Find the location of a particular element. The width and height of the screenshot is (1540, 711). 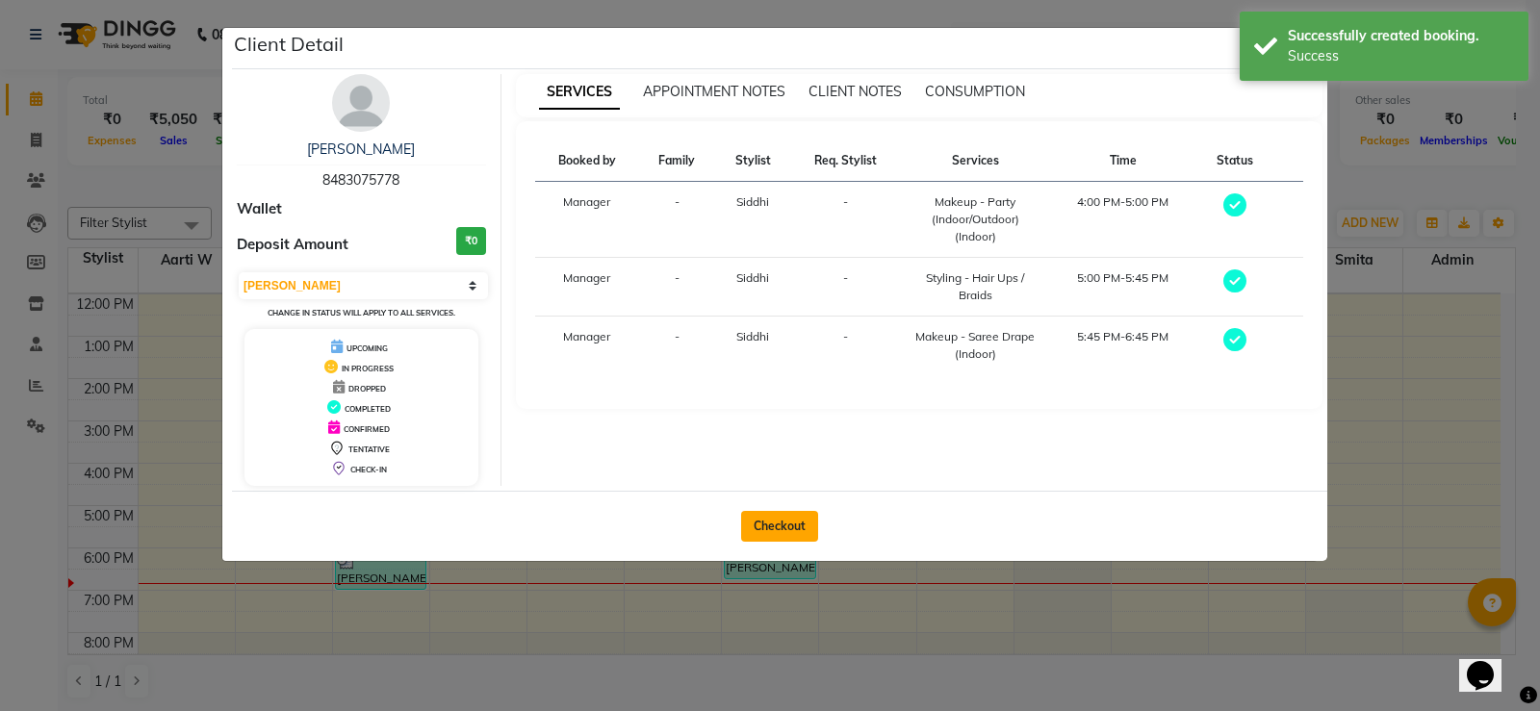

div: Styling - Hair Ups / Braids is located at coordinates (975, 287).